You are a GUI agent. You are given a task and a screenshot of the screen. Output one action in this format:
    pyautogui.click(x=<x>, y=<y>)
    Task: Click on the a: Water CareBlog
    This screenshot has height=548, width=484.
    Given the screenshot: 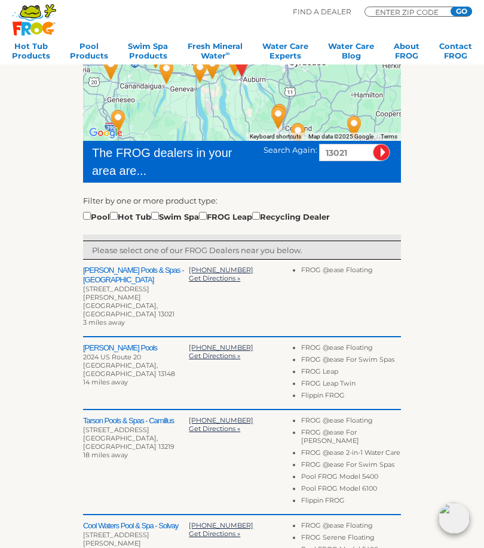 What is the action you would take?
    pyautogui.click(x=350, y=53)
    